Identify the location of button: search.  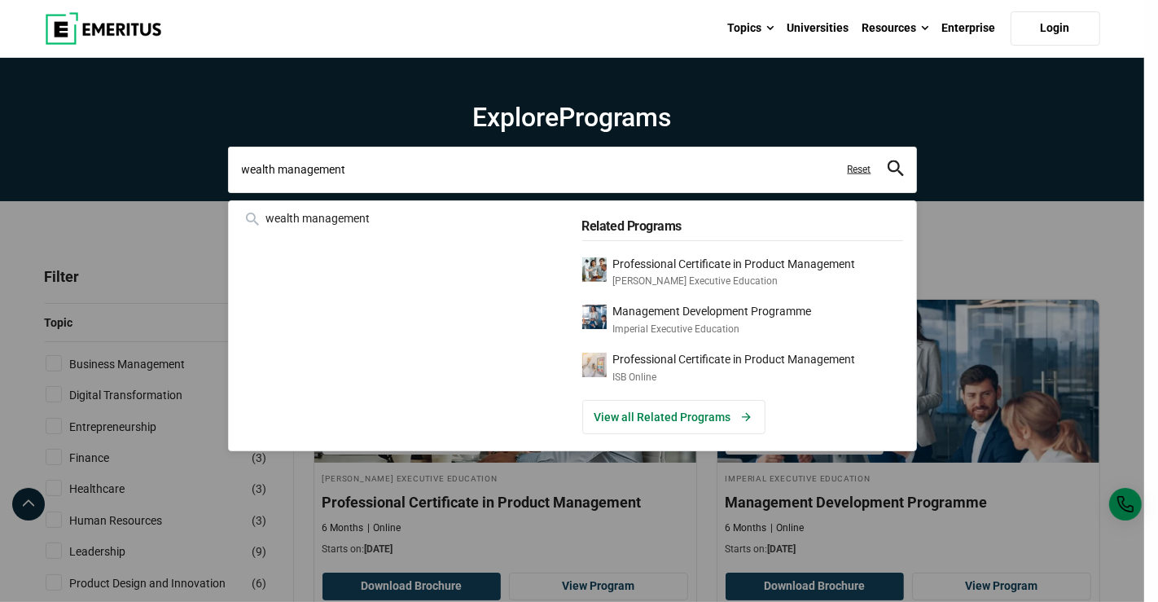
(896, 169).